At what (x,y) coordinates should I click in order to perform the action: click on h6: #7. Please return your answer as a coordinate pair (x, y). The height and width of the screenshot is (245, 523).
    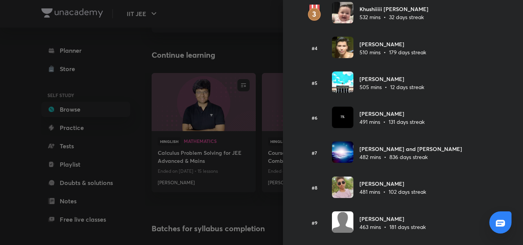
    Looking at the image, I should click on (314, 153).